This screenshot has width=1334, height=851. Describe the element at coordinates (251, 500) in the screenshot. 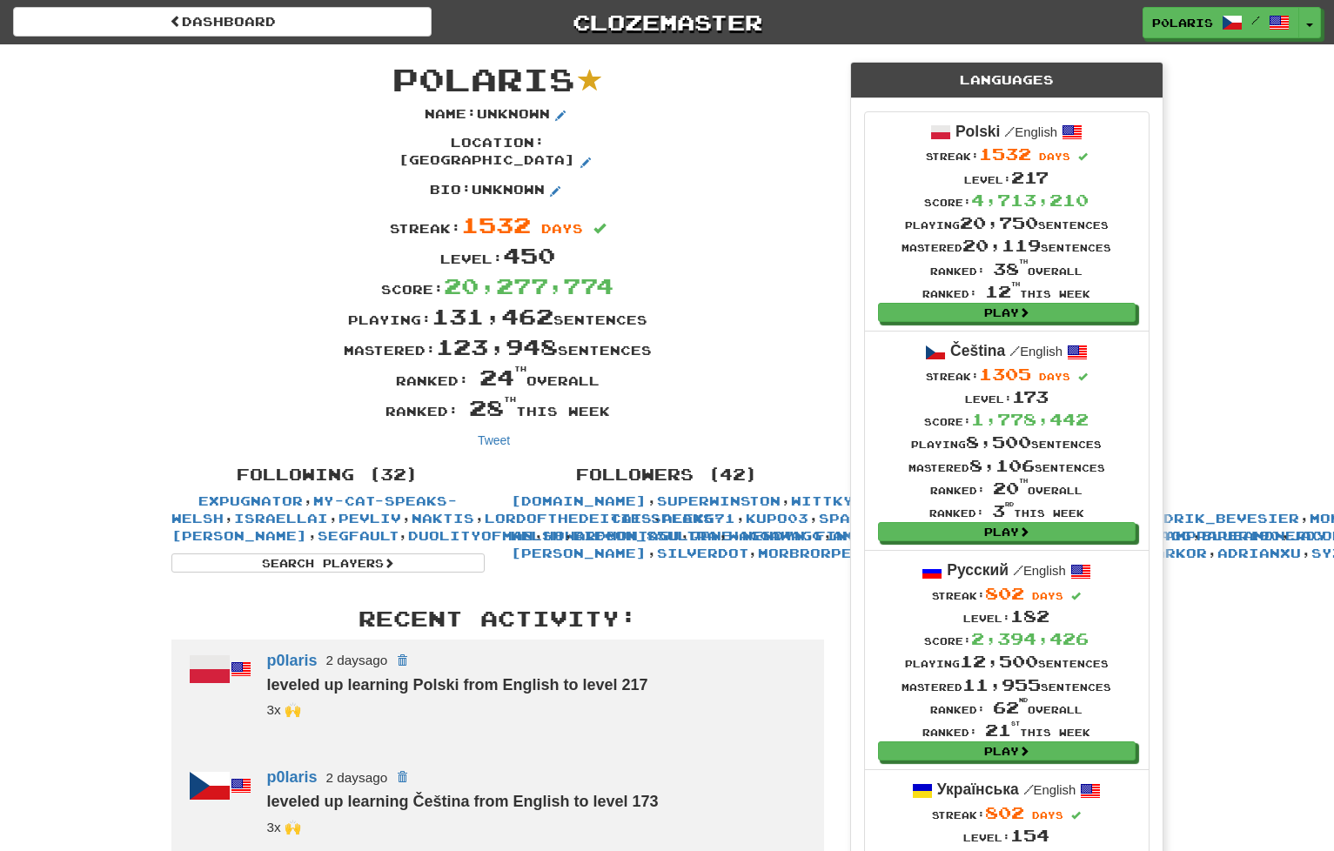

I see `a: Expugnator` at that location.